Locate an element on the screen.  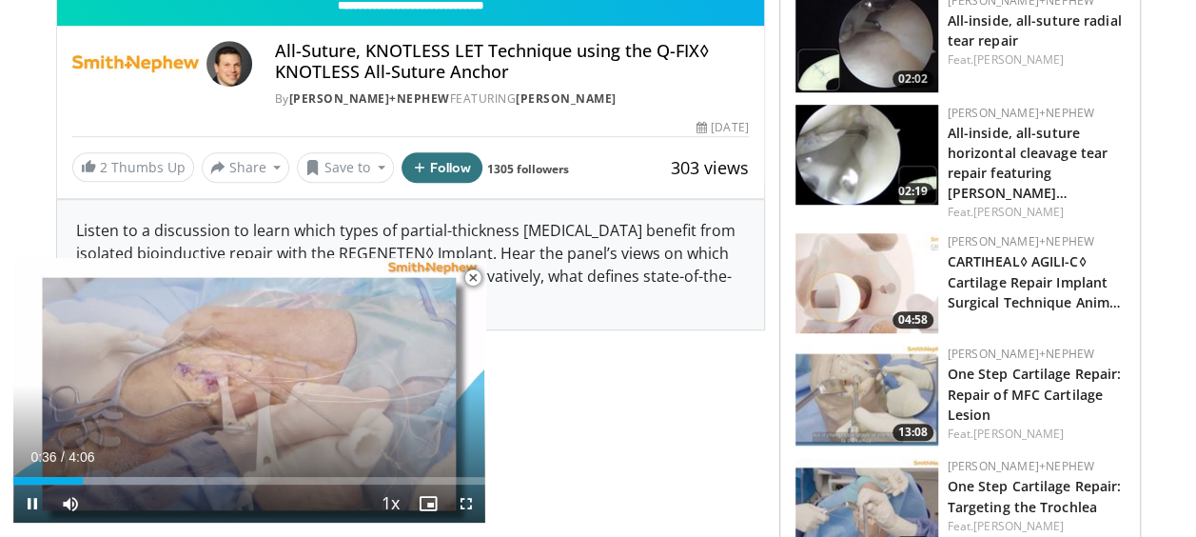
div: Progress Bar is located at coordinates (249, 481).